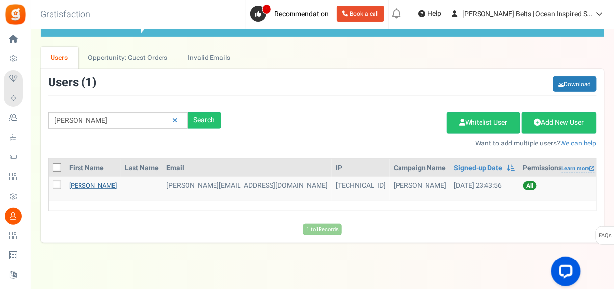 This screenshot has height=289, width=614. Describe the element at coordinates (484, 123) in the screenshot. I see `a: Whitelist User` at that location.